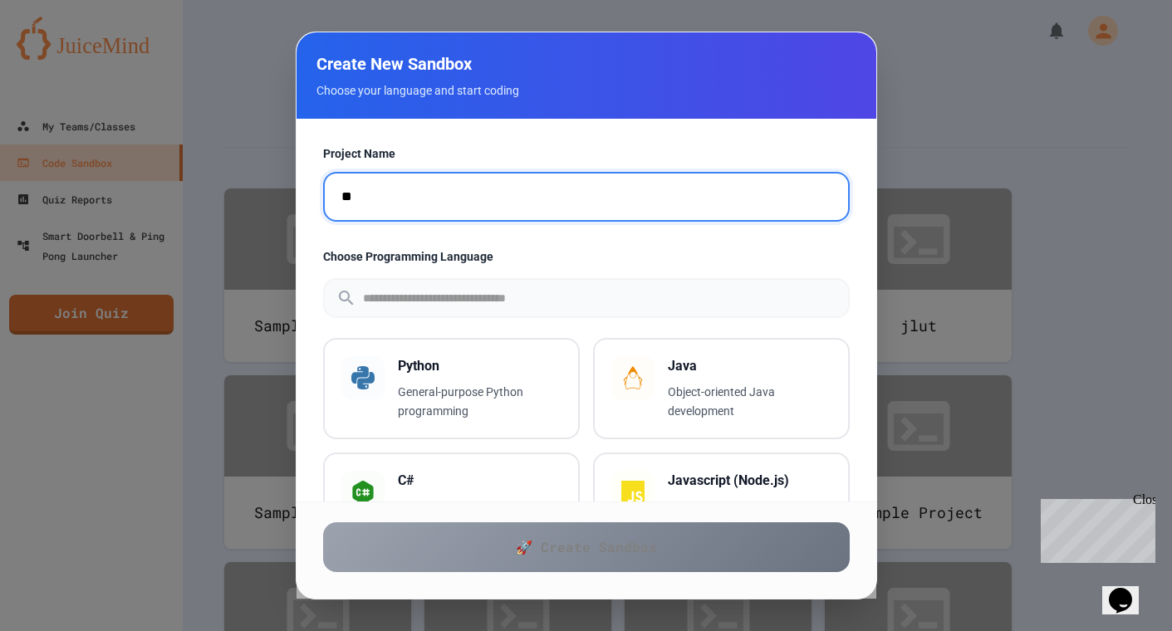 This screenshot has width=1172, height=631. What do you see at coordinates (479, 402) in the screenshot?
I see `p: General-purpose Python programming` at bounding box center [479, 402].